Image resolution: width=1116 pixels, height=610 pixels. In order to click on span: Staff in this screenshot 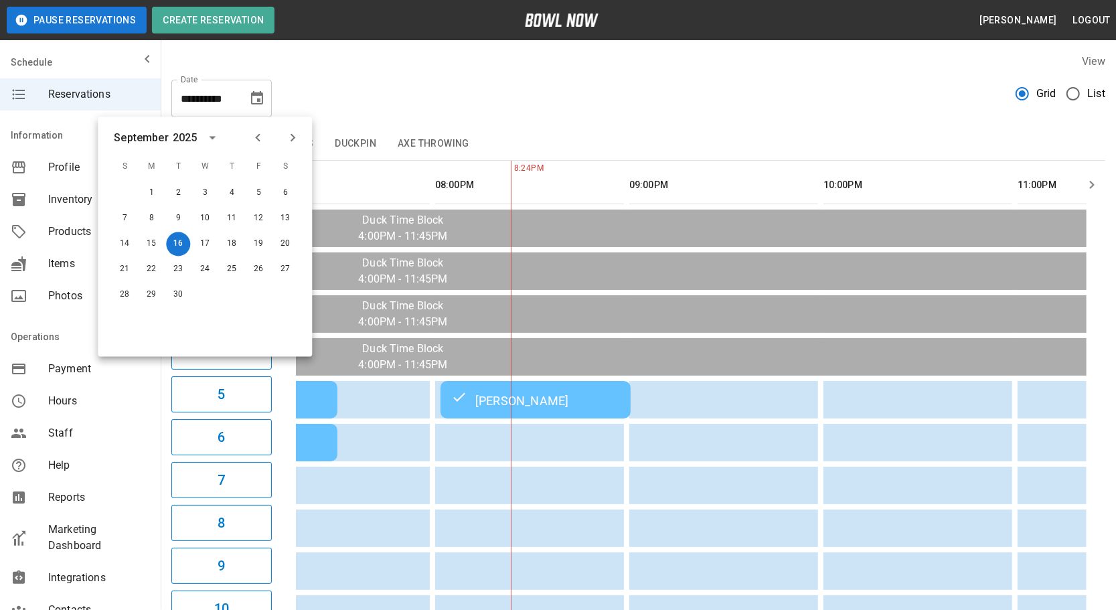, I will do `click(99, 433)`.